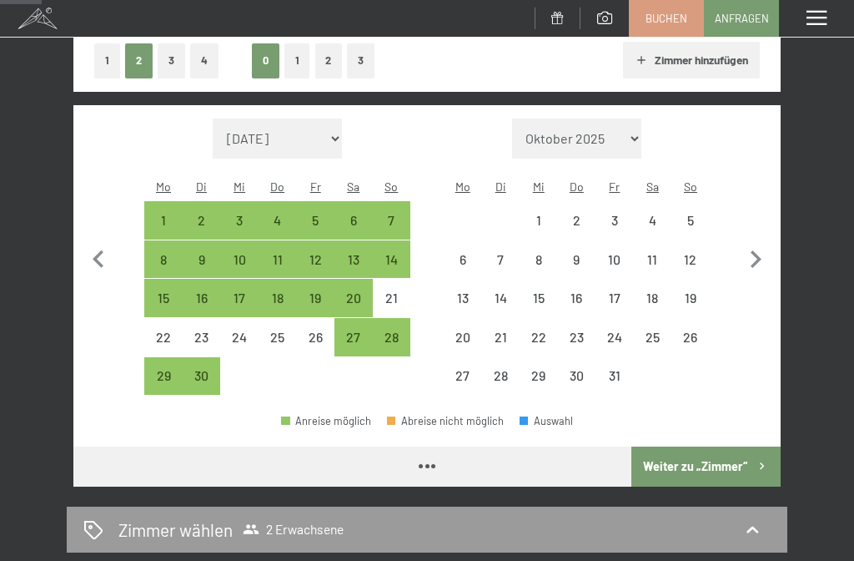 Image resolution: width=854 pixels, height=561 pixels. What do you see at coordinates (315, 337) in the screenshot?
I see `div: Fri Jun 26 2026` at bounding box center [315, 337].